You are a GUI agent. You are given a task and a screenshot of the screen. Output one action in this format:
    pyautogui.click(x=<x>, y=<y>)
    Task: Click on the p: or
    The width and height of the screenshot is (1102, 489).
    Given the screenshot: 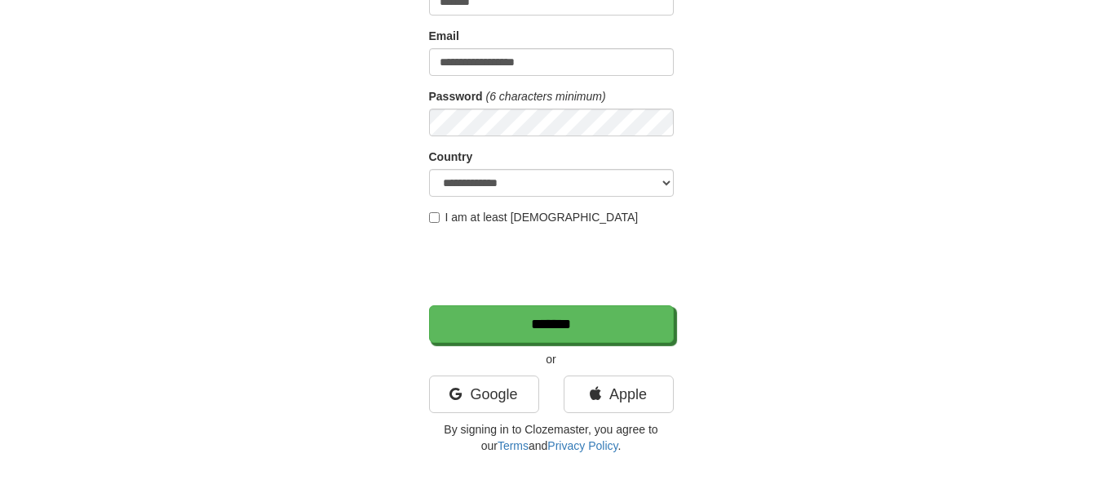 What is the action you would take?
    pyautogui.click(x=551, y=359)
    